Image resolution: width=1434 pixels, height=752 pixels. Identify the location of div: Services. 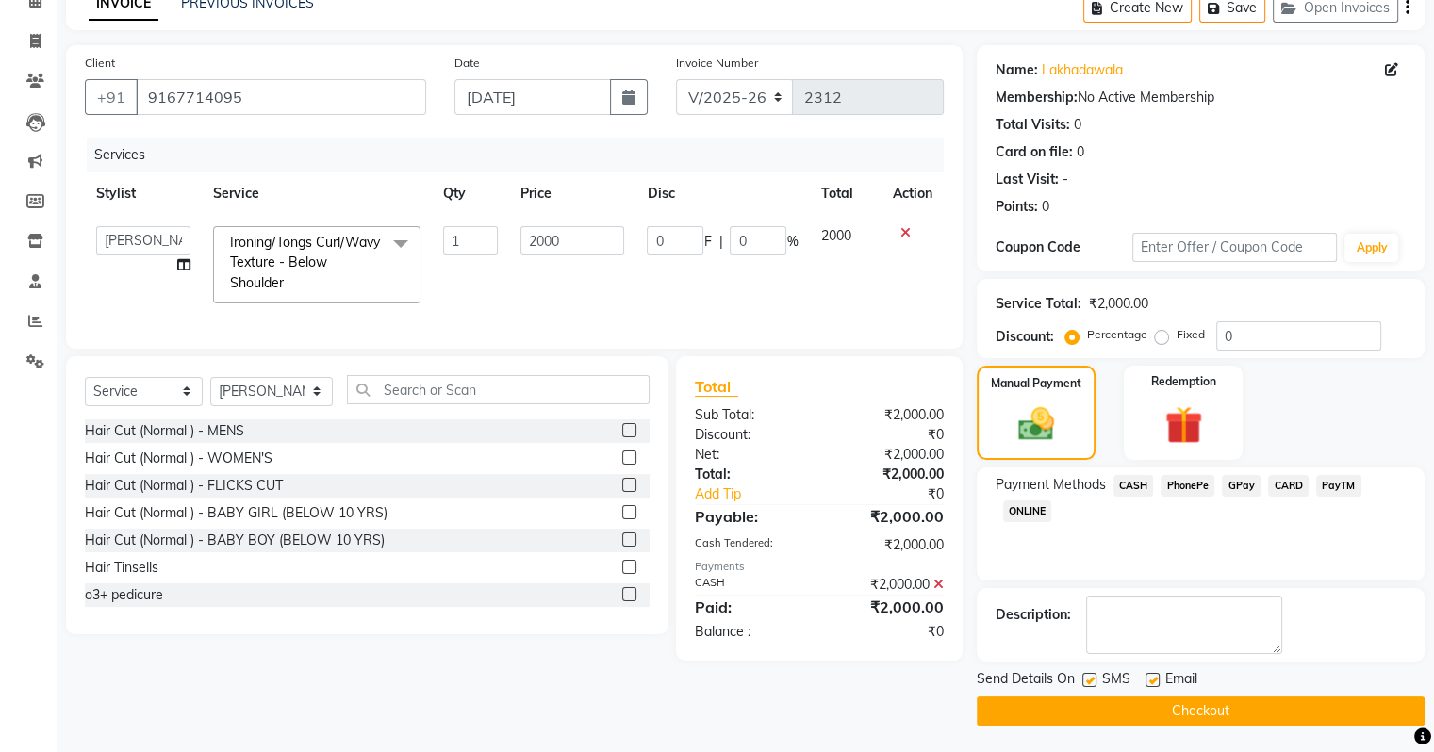
(522, 155).